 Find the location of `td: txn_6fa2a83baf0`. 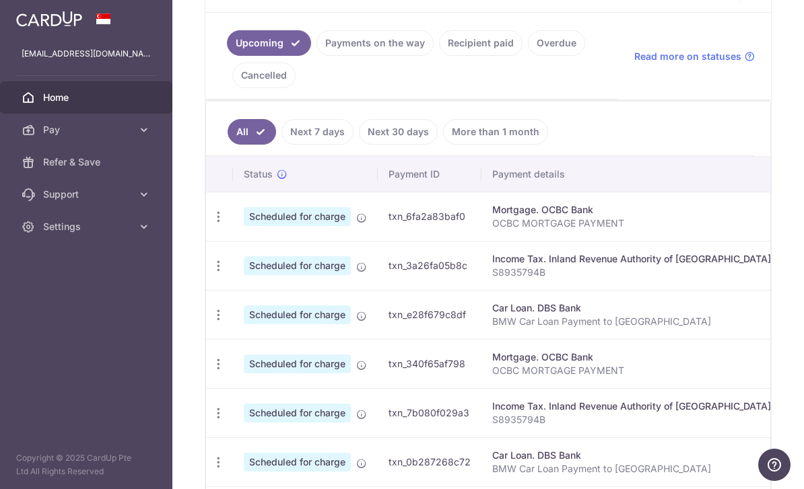

td: txn_6fa2a83baf0 is located at coordinates (430, 216).